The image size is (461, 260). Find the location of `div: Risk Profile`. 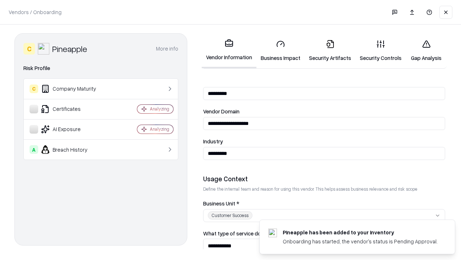

div: Risk Profile is located at coordinates (101, 68).